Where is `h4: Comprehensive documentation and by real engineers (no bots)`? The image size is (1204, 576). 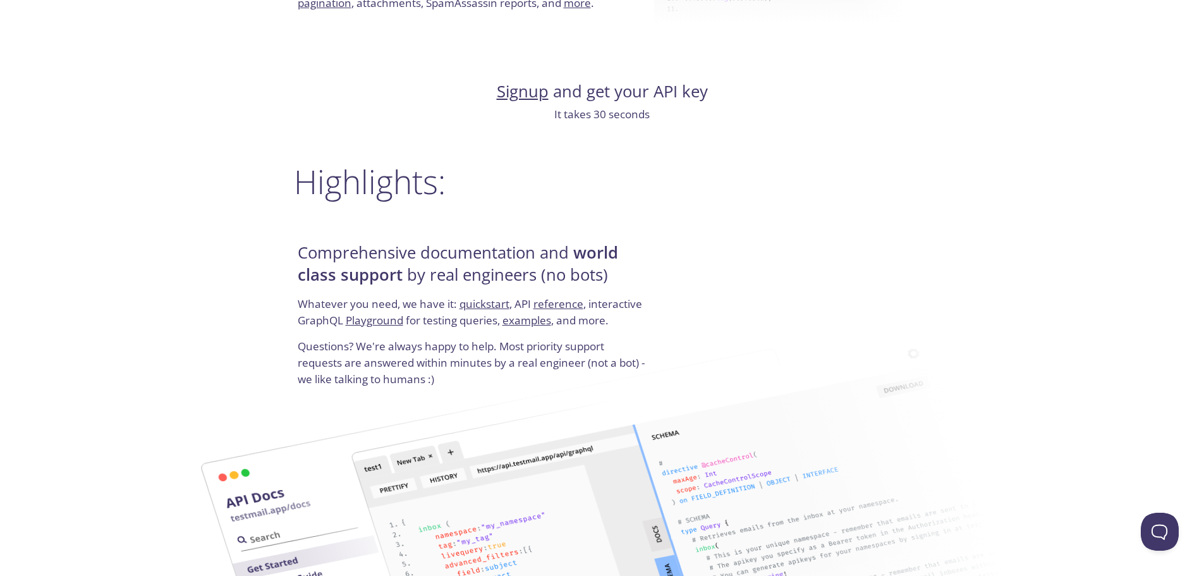 h4: Comprehensive documentation and by real engineers (no bots) is located at coordinates (473, 269).